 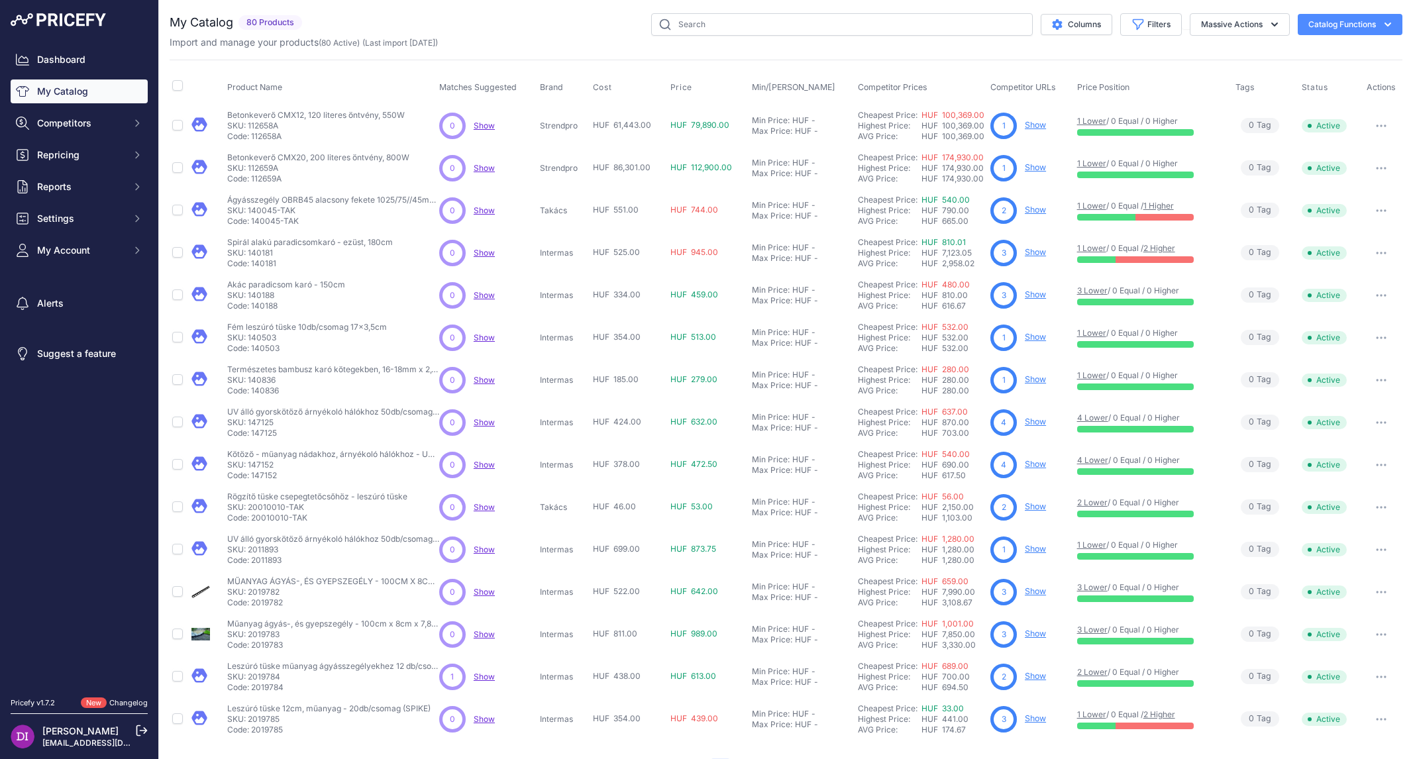 I want to click on p: SKU: 140836, so click(x=333, y=380).